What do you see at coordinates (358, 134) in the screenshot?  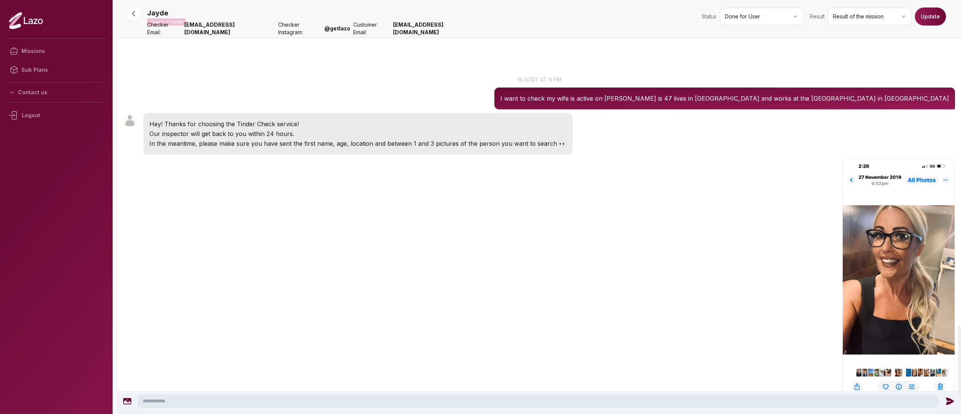 I see `p: Our inspector will get back to you within 24 hours.` at bounding box center [358, 134].